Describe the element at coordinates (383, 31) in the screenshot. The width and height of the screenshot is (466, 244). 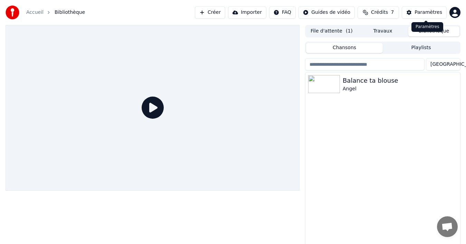
I see `button: Travaux` at that location.